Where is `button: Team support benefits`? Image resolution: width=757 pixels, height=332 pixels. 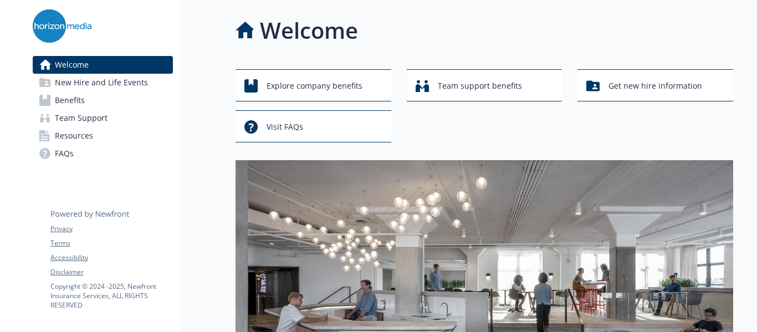 button: Team support benefits is located at coordinates (484, 85).